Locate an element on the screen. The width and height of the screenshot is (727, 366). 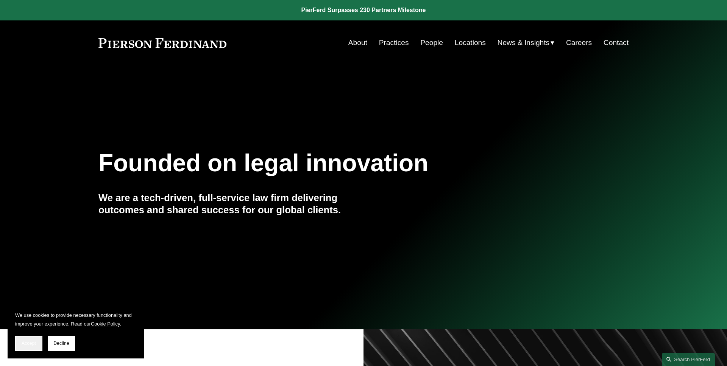
a: People is located at coordinates (432, 43).